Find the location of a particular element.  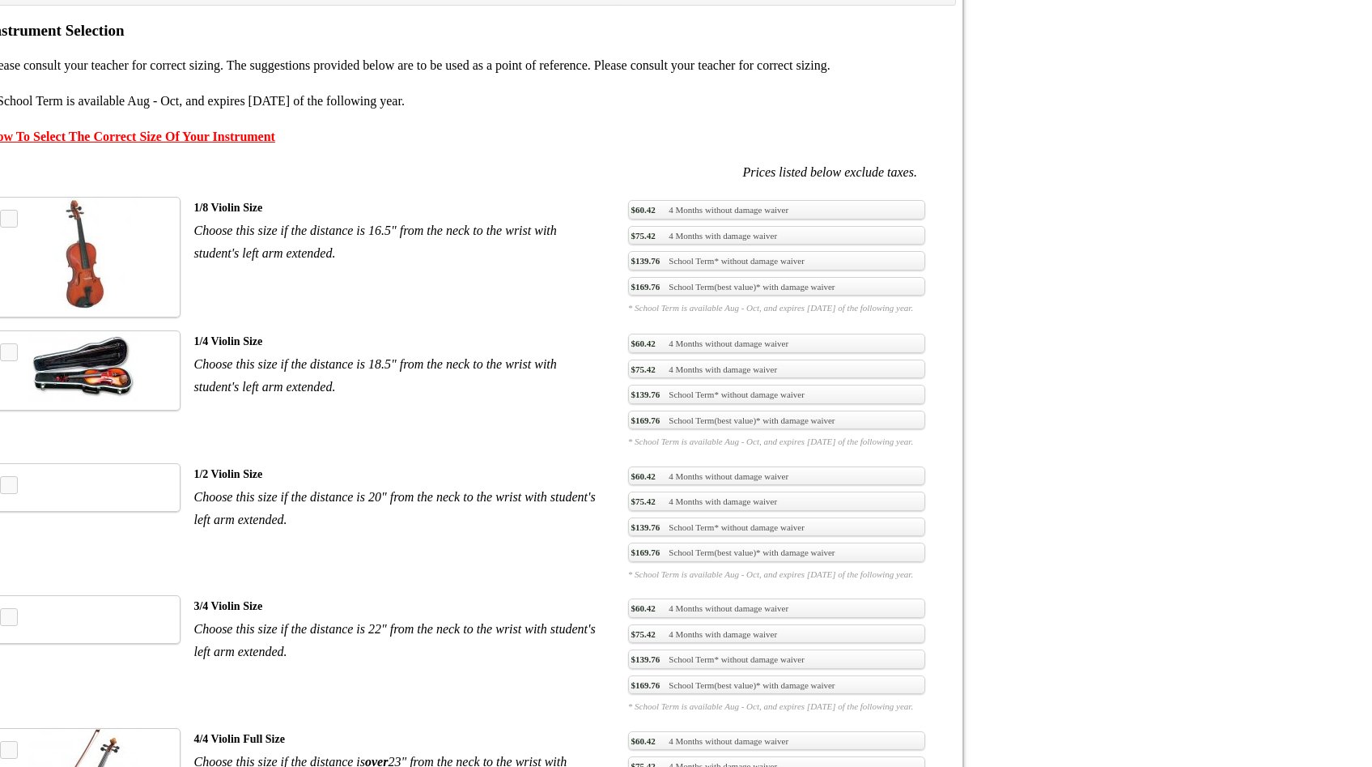

div: 1/2 Violin Size is located at coordinates (398, 474).